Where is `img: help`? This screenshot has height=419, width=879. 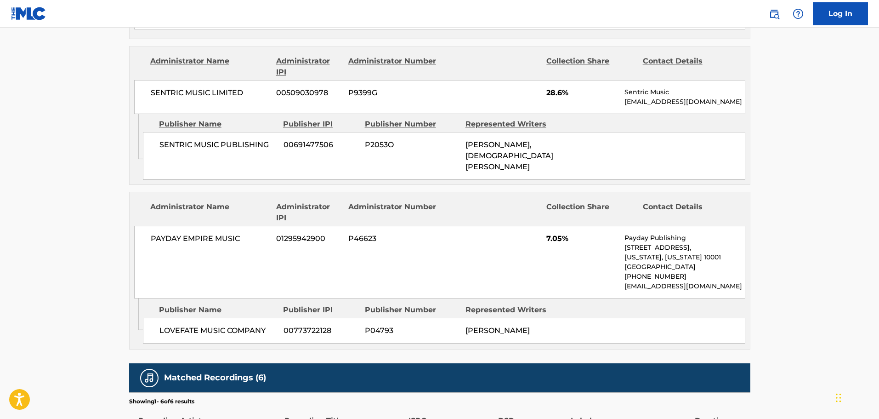
img: help is located at coordinates (798, 14).